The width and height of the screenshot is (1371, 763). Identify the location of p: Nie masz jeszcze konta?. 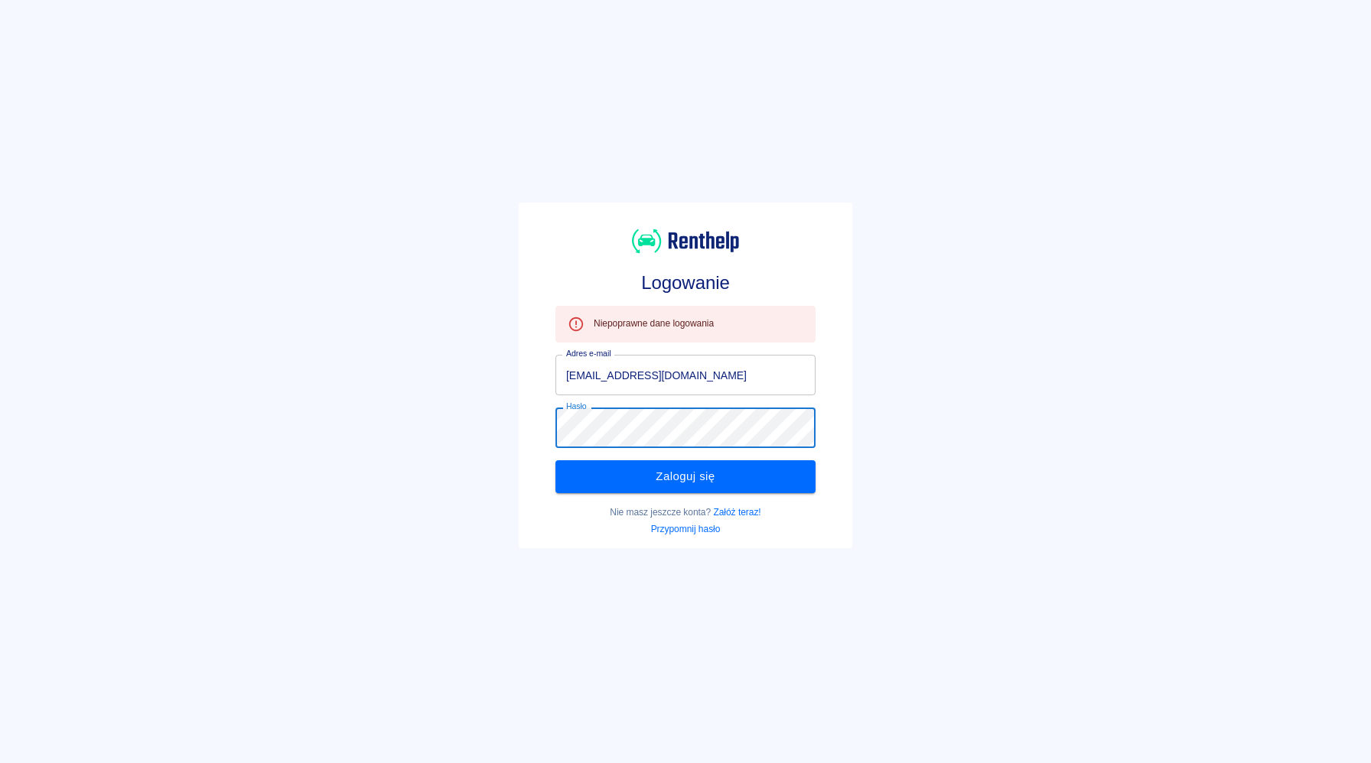
(685, 512).